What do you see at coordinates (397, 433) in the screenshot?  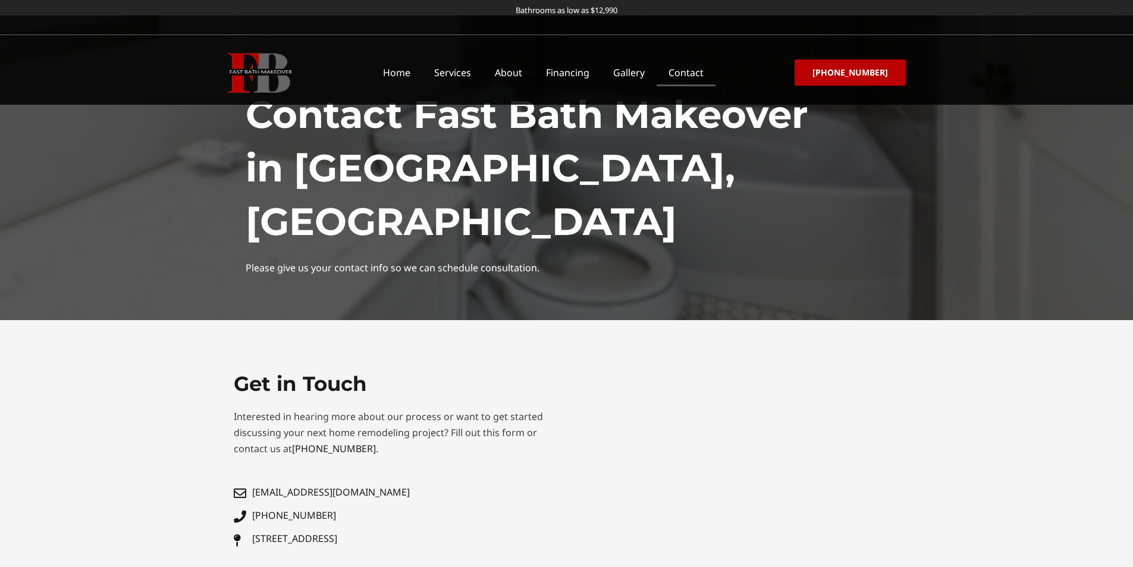 I see `p: Interested in hearing more about our process or want to get started discussing your next home rem...` at bounding box center [397, 433].